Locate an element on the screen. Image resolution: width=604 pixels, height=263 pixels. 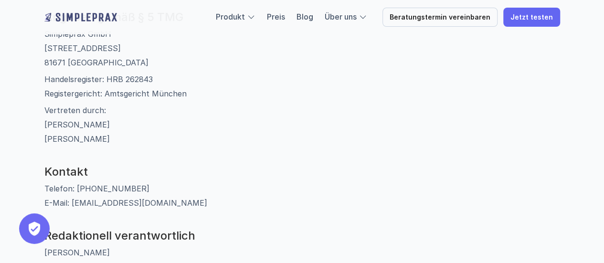
p: Handelsregister: HRB 262843 Registergericht: Amtsgericht München is located at coordinates (302, 86).